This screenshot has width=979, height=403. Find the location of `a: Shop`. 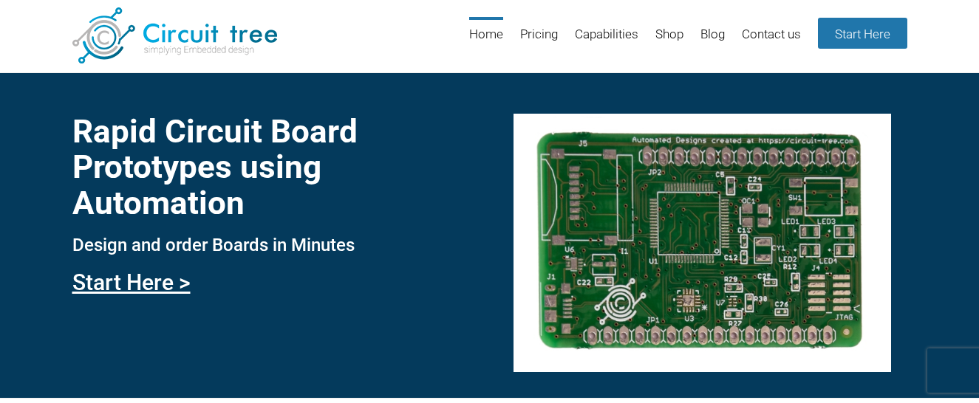

a: Shop is located at coordinates (669, 41).